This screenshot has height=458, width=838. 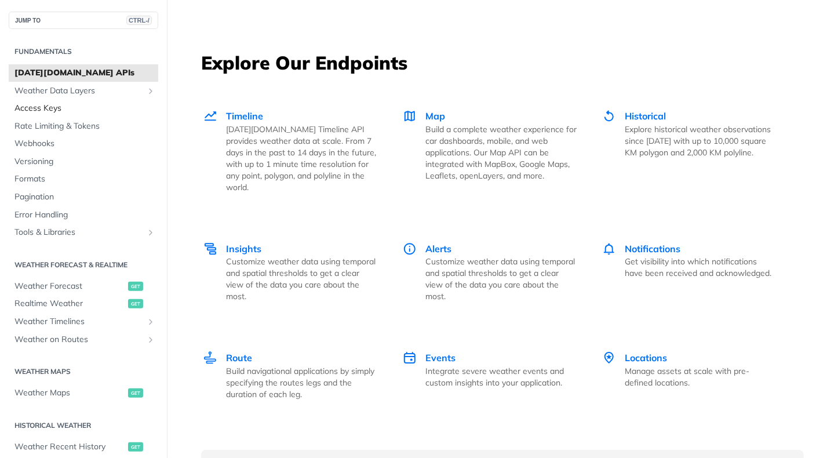 I want to click on span: Insights, so click(x=243, y=249).